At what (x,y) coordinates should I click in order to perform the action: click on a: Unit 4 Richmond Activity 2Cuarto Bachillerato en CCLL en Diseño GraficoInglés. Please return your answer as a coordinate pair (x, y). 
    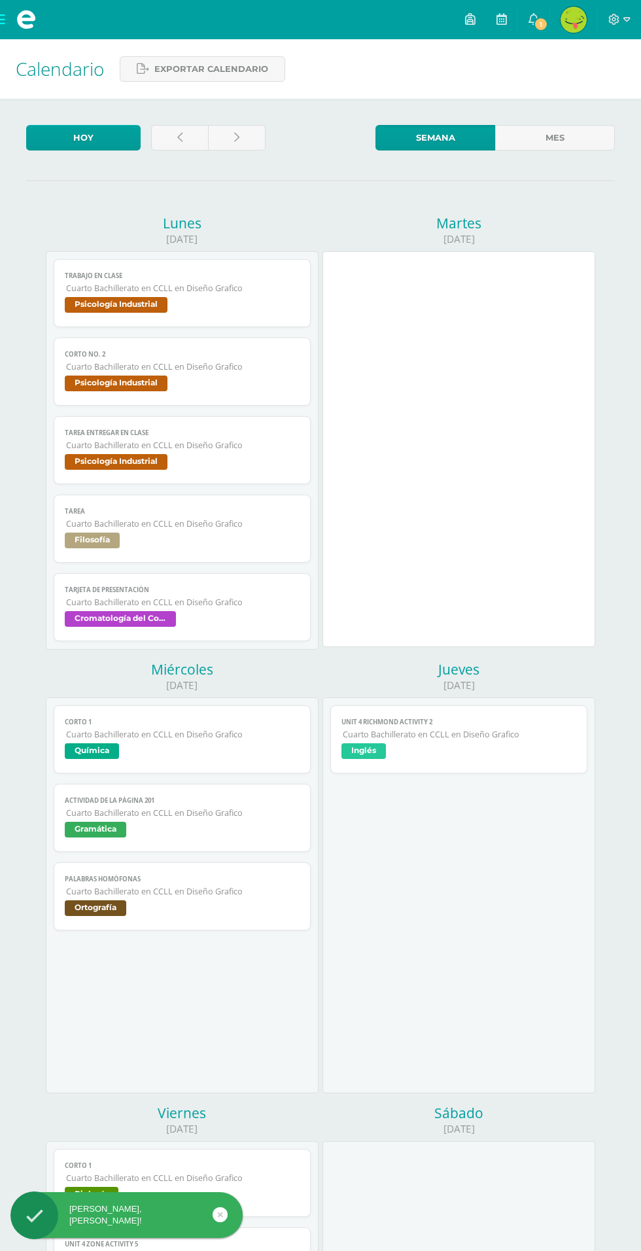
    Looking at the image, I should click on (459, 739).